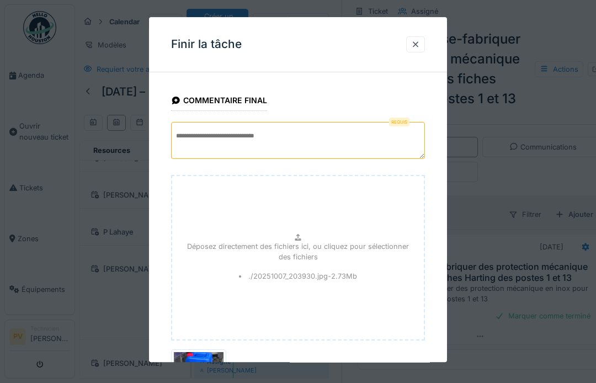 This screenshot has width=596, height=383. What do you see at coordinates (399, 122) in the screenshot?
I see `div: Requis` at bounding box center [399, 122].